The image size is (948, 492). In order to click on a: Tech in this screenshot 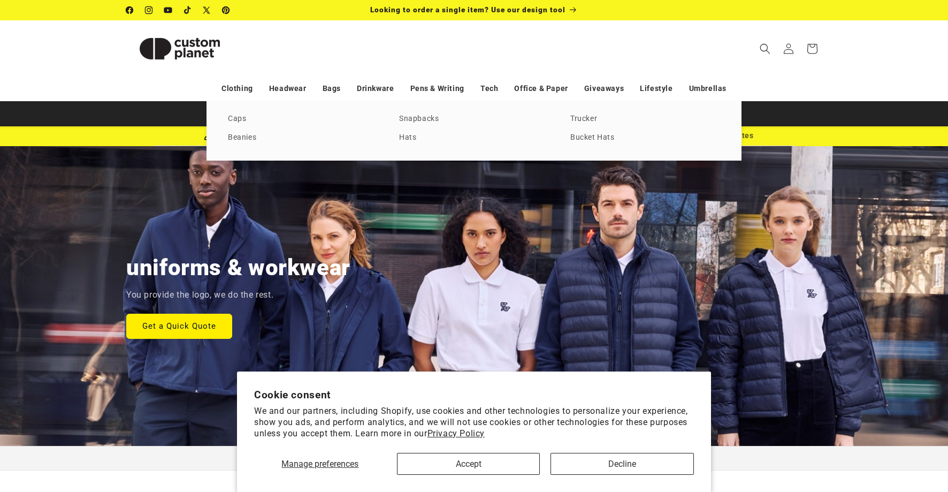, I will do `click(489, 88)`.